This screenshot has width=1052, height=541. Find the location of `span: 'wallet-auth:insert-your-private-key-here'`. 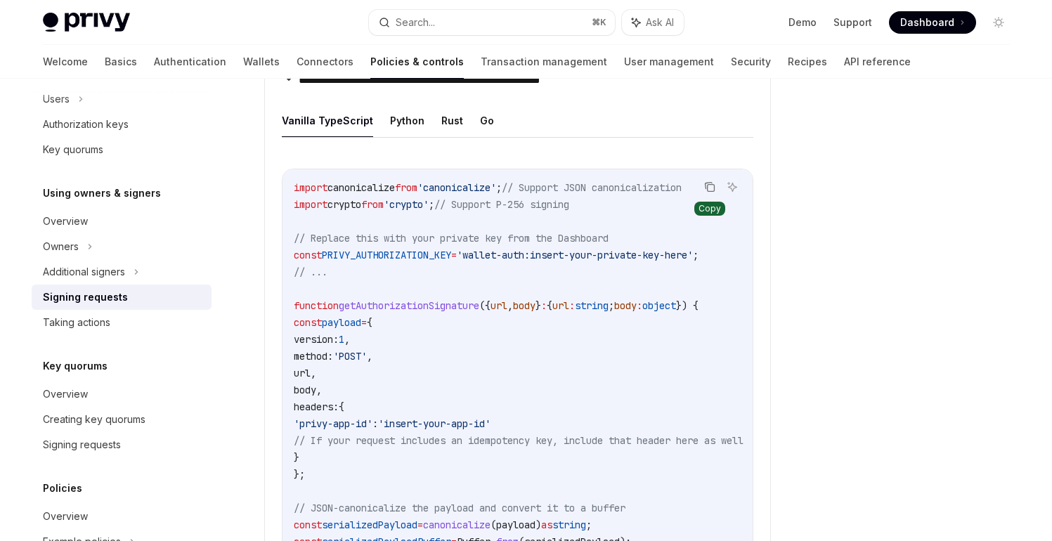

span: 'wallet-auth:insert-your-private-key-here' is located at coordinates (575, 255).